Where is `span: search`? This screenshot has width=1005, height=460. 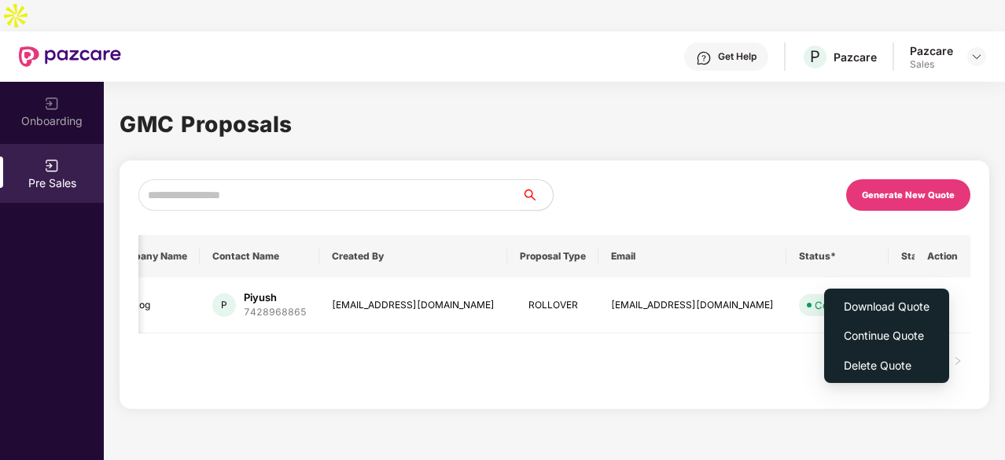 span: search is located at coordinates (536, 195).